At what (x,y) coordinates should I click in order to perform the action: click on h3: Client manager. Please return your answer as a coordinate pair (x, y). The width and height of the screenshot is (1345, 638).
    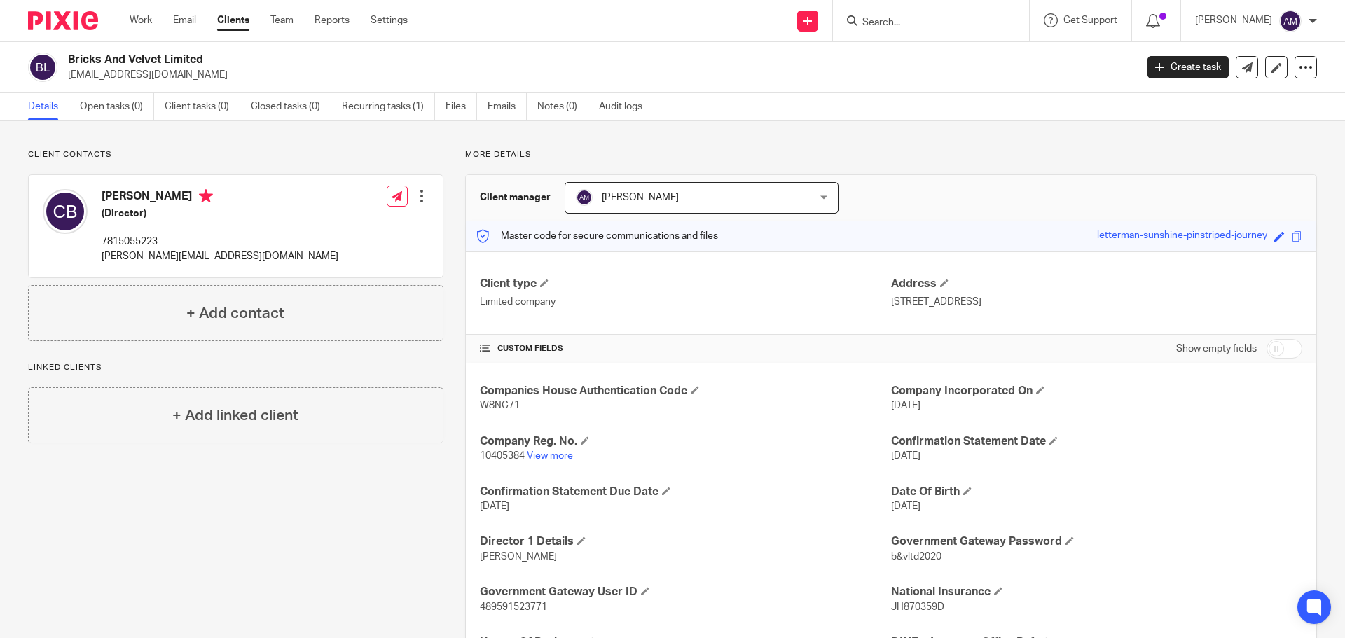
    Looking at the image, I should click on (515, 198).